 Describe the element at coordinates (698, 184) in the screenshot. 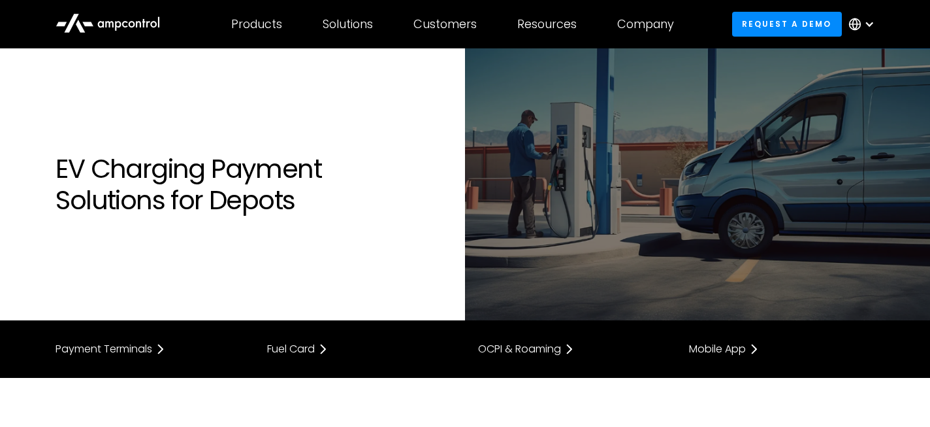

I see `img: Software for EV Charging Payment Management for Fleet Fleets` at that location.